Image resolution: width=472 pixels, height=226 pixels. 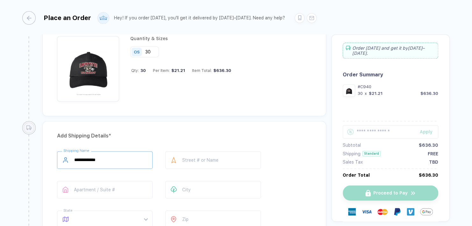 What do you see at coordinates (429, 132) in the screenshot?
I see `div: Apply` at bounding box center [429, 132].